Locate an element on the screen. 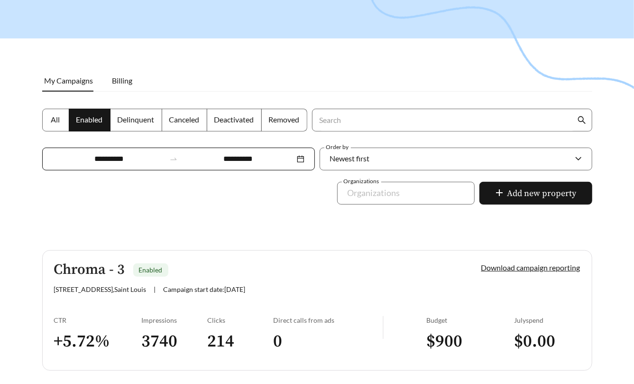 The height and width of the screenshot is (384, 634). span: Newest first is located at coordinates (350, 158).